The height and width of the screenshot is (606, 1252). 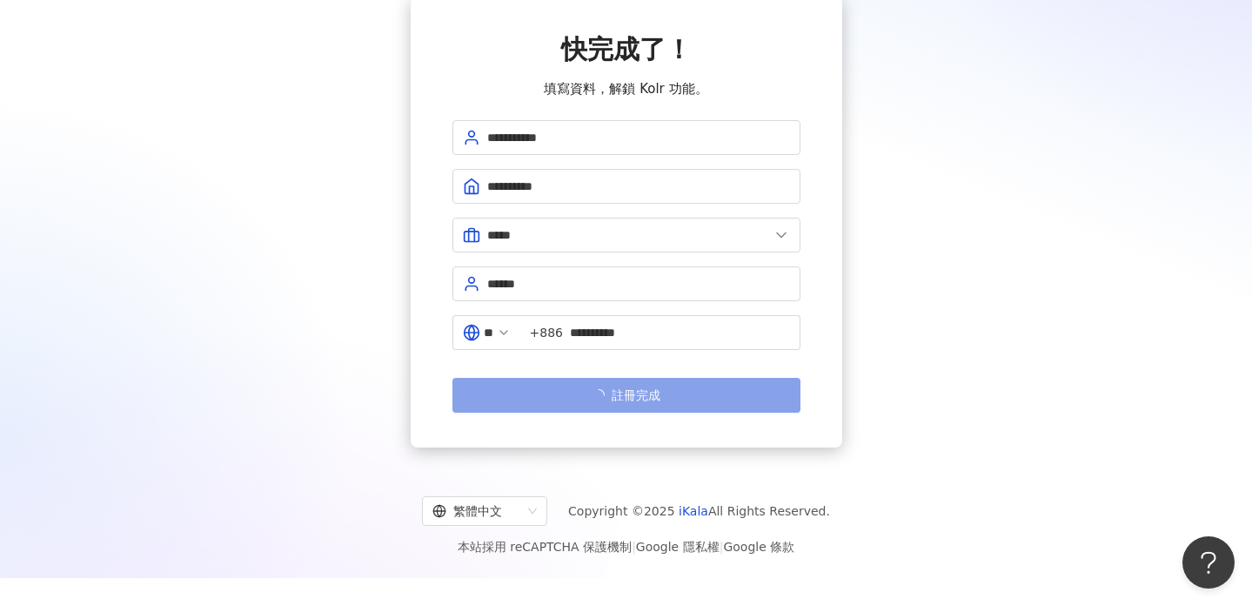 What do you see at coordinates (693, 511) in the screenshot?
I see `a: iKala` at bounding box center [693, 511].